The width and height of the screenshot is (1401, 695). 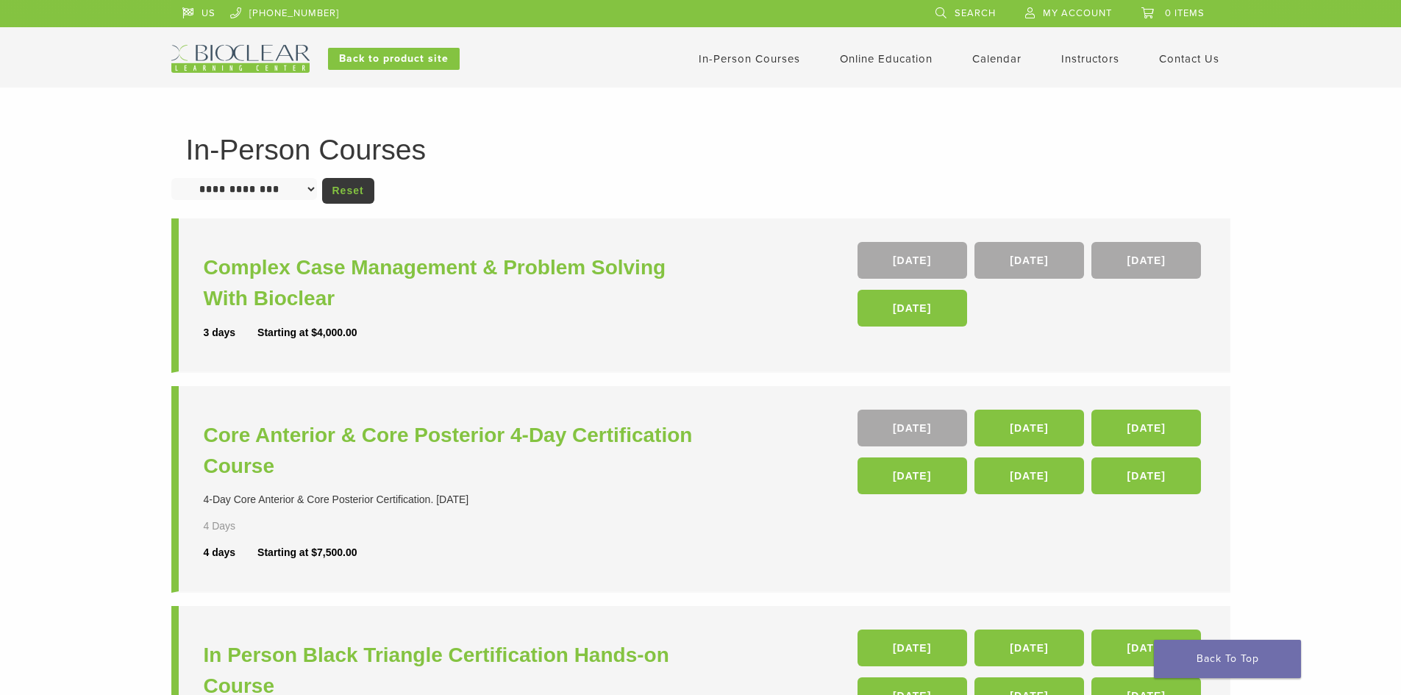 I want to click on div: 3 days, so click(x=231, y=332).